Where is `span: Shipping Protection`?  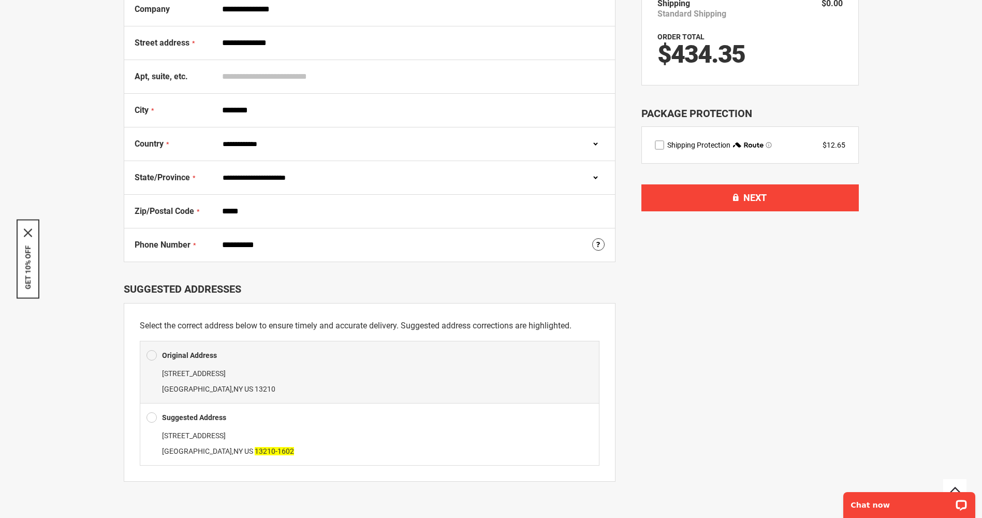 span: Shipping Protection is located at coordinates (699, 145).